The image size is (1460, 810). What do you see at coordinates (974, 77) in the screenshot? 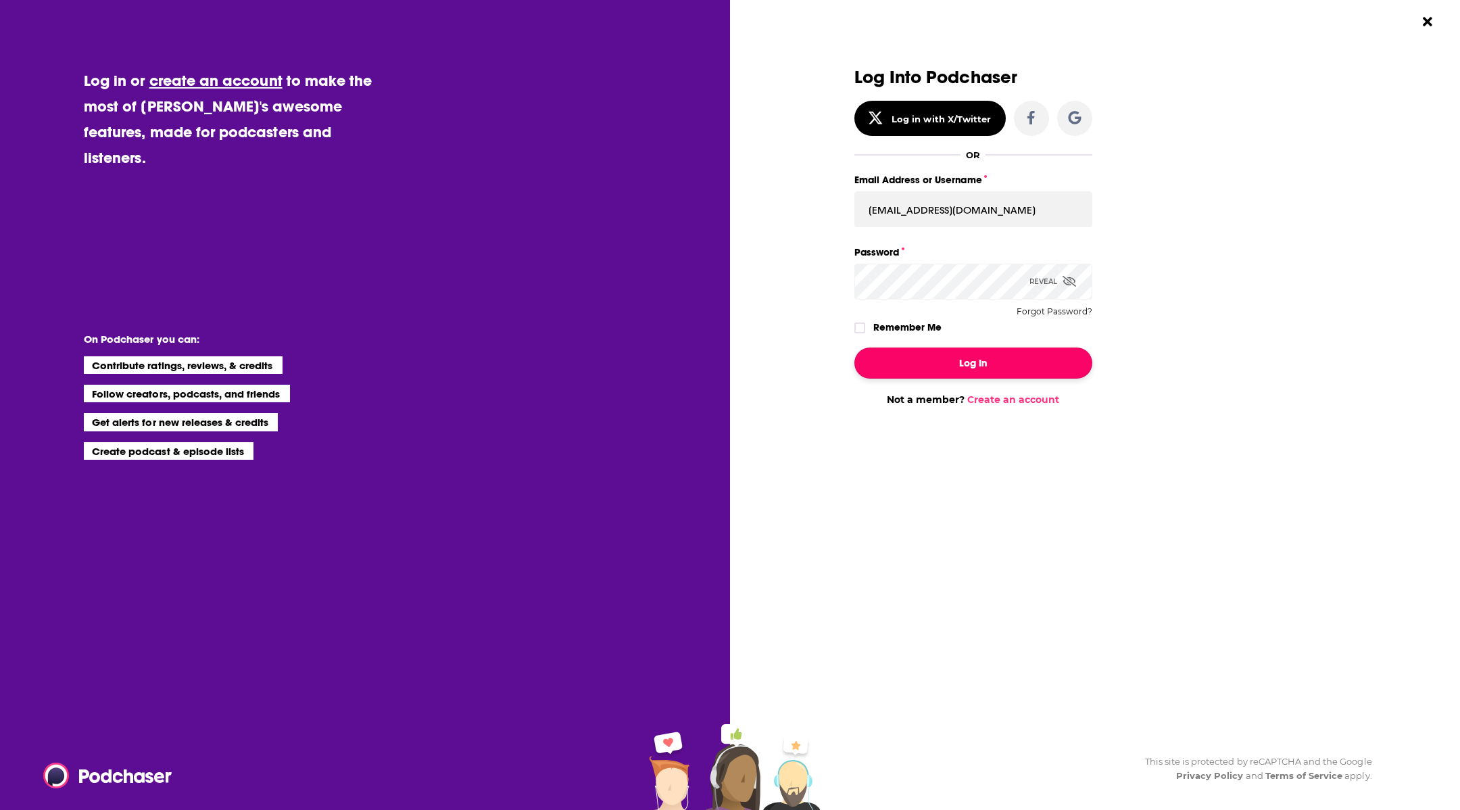
I see `h3: Log Into Podchaser` at bounding box center [974, 77].